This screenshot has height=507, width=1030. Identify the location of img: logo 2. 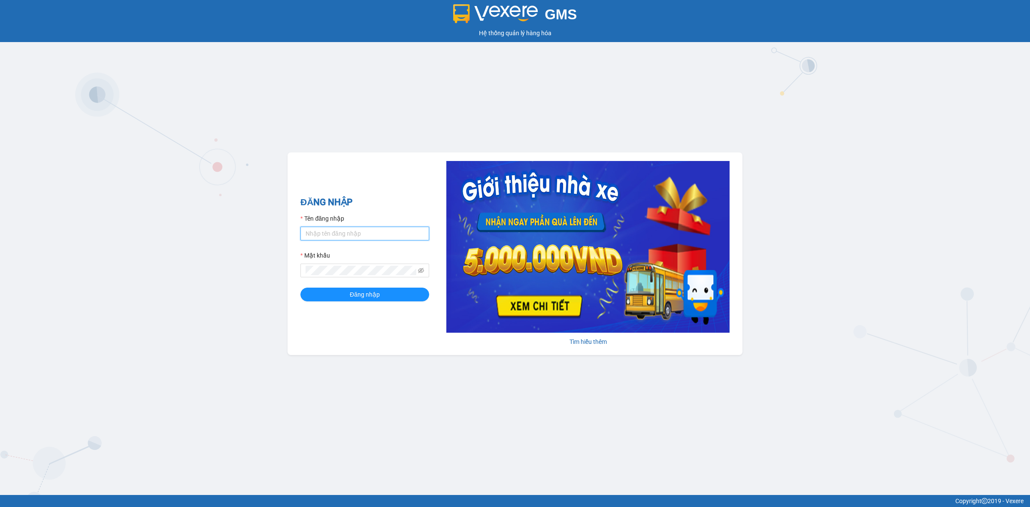
(496, 14).